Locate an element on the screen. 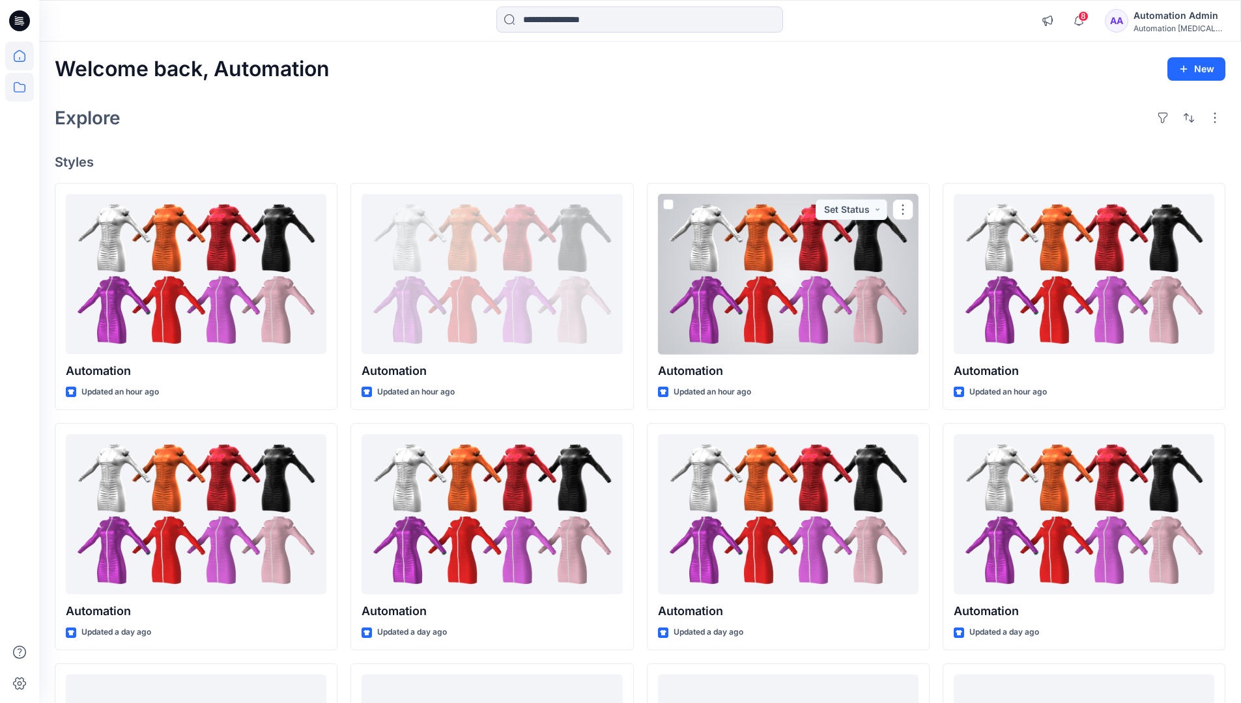 This screenshot has width=1241, height=703. span: 8 is located at coordinates (1083, 16).